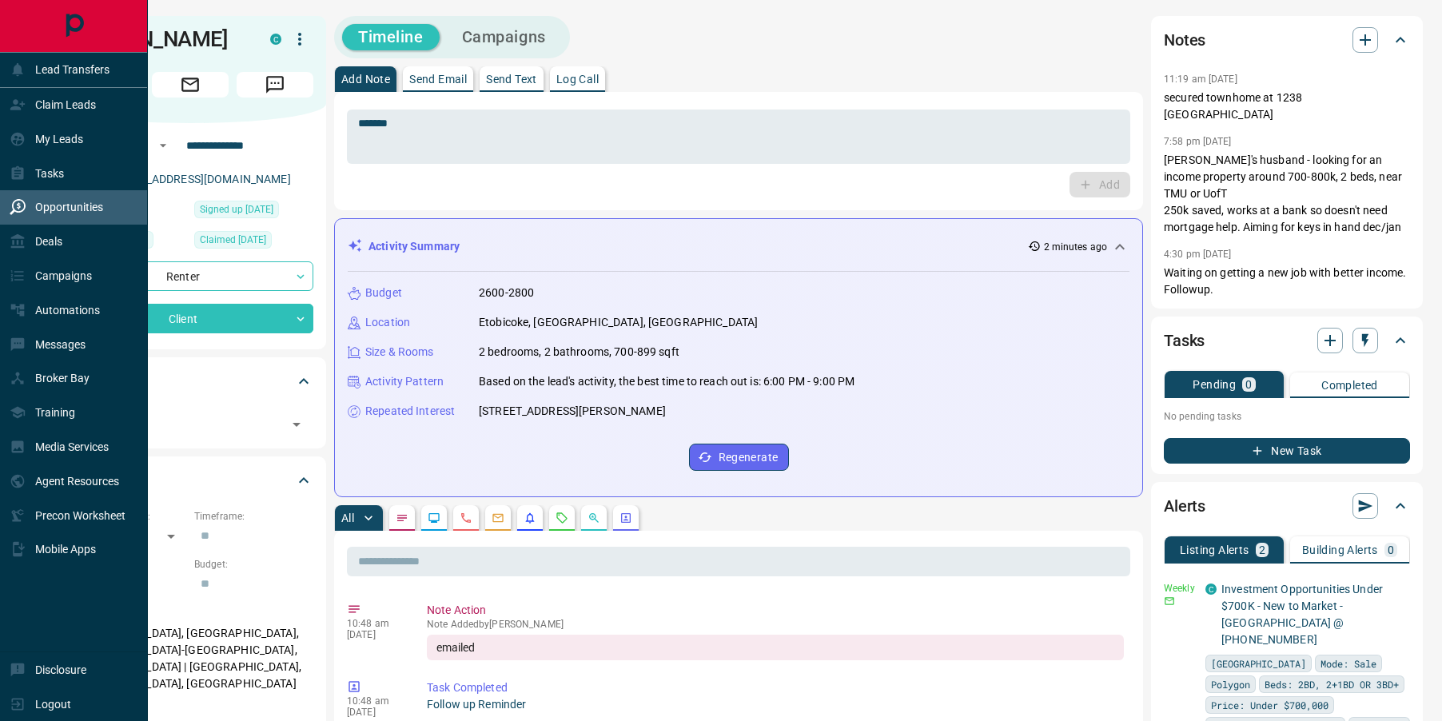 This screenshot has width=1442, height=721. Describe the element at coordinates (402, 518) in the screenshot. I see `svg: Notes` at that location.